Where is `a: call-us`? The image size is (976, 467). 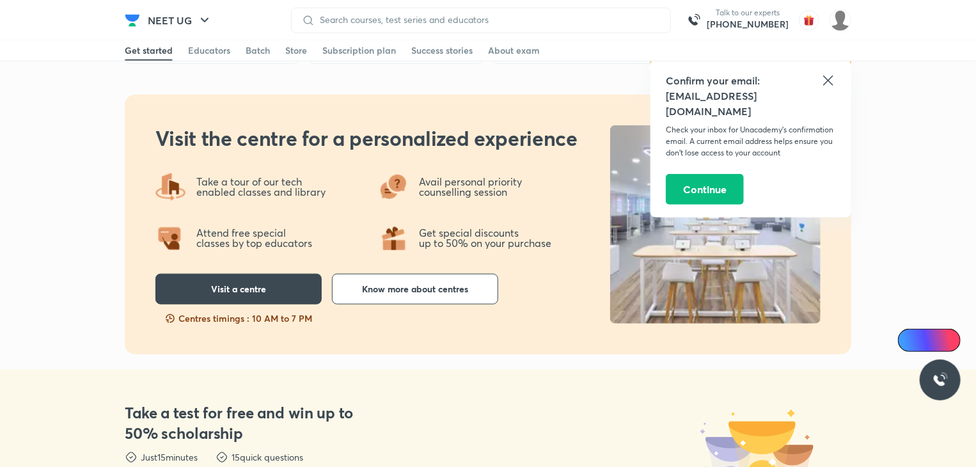
a: call-us is located at coordinates (694, 20).